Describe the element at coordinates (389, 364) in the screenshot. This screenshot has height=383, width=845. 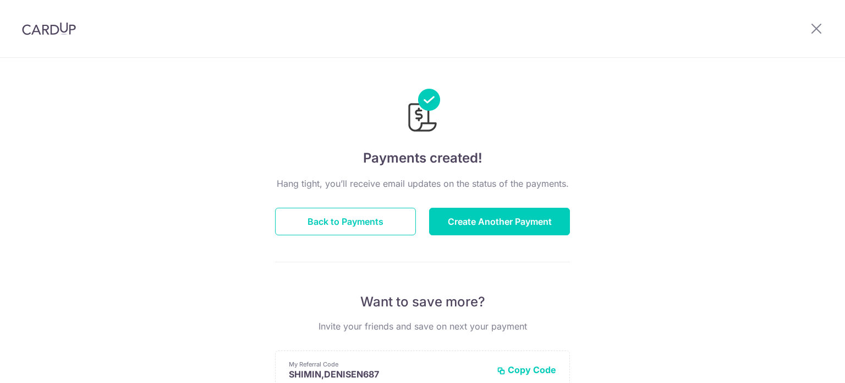
I see `p: My Referral Code` at that location.